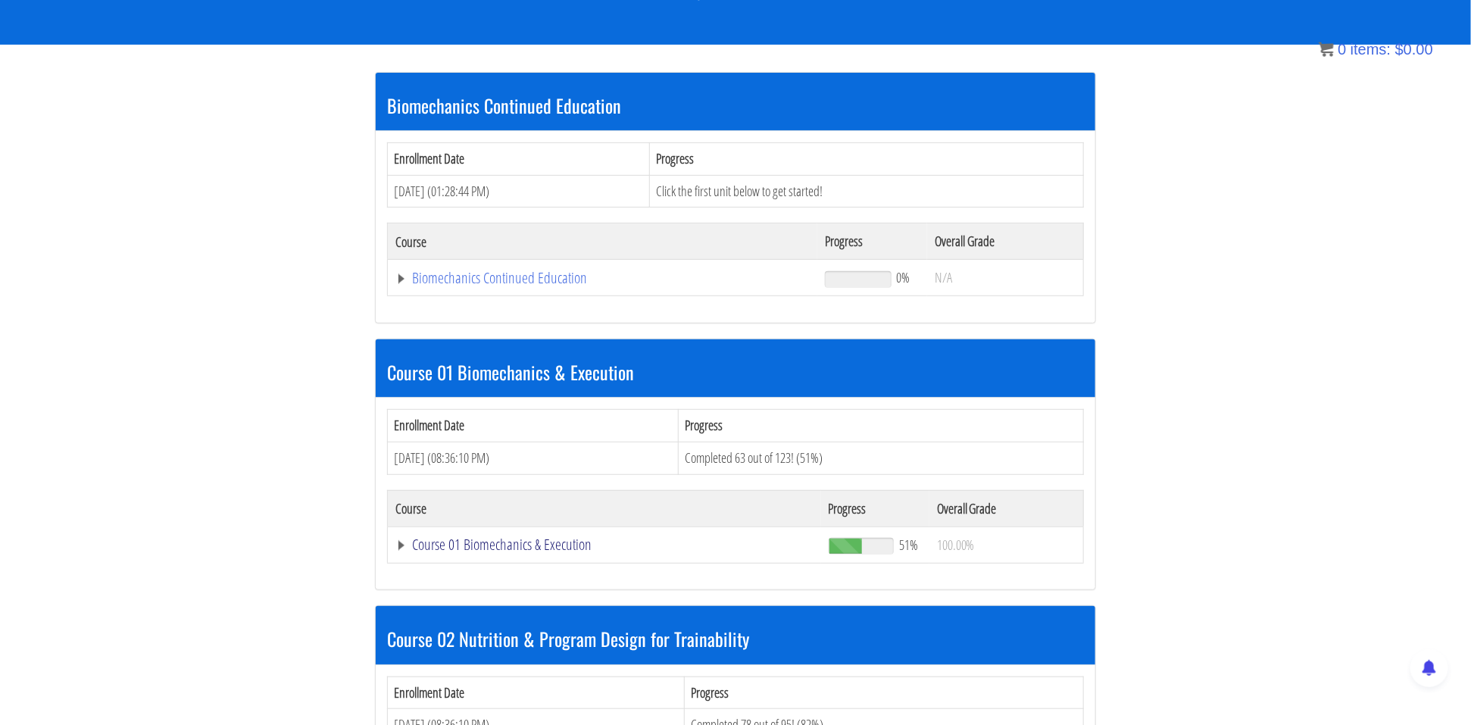 This screenshot has height=725, width=1471. Describe the element at coordinates (881, 457) in the screenshot. I see `td: Completed 63 out of 123! (51%)` at that location.